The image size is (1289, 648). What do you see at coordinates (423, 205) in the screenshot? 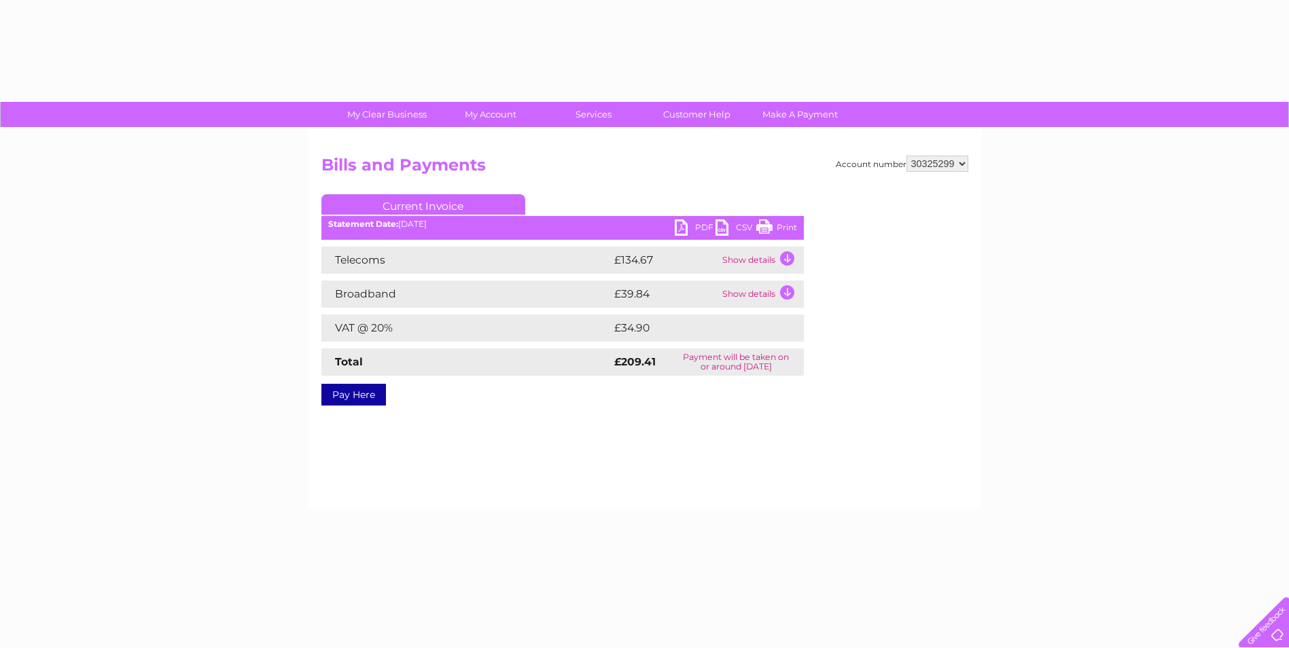
I see `a: Current Invoice` at bounding box center [423, 205].